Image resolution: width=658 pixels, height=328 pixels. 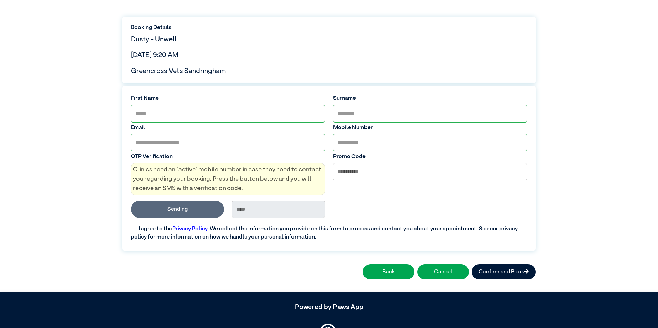 I want to click on h5: Powered by Paws App, so click(x=329, y=307).